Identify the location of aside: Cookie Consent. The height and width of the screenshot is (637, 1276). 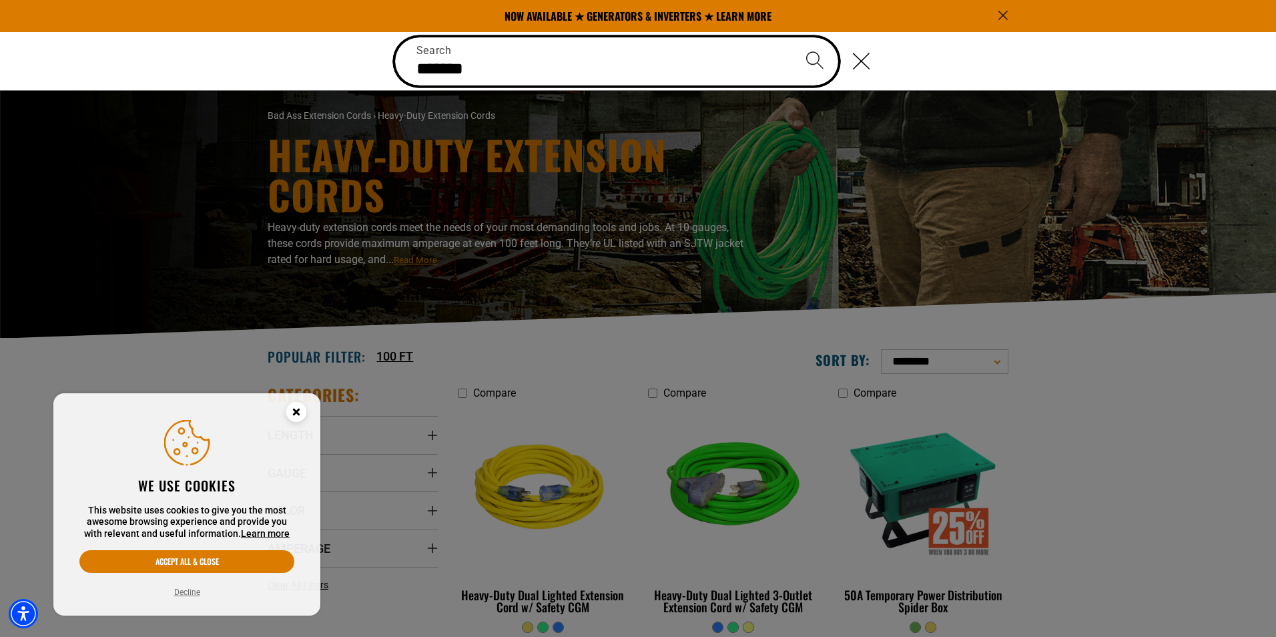
(187, 505).